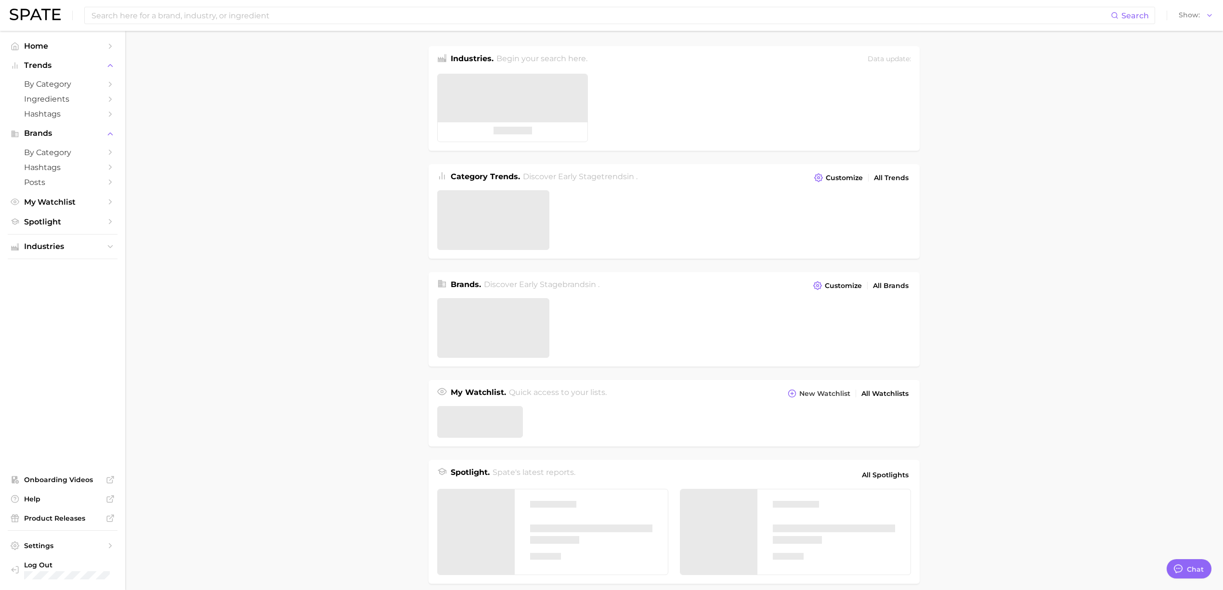  Describe the element at coordinates (885, 475) in the screenshot. I see `span: All Spotlights` at that location.